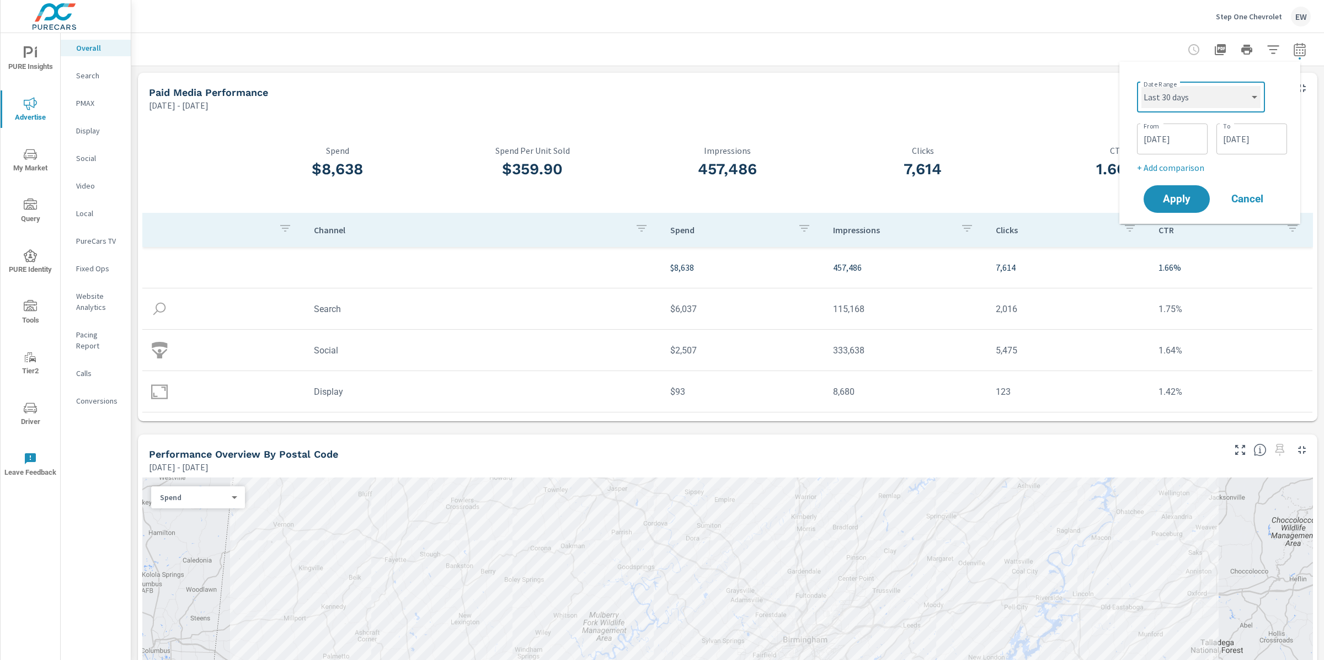 The image size is (1324, 660). I want to click on p: 7,614, so click(1068, 268).